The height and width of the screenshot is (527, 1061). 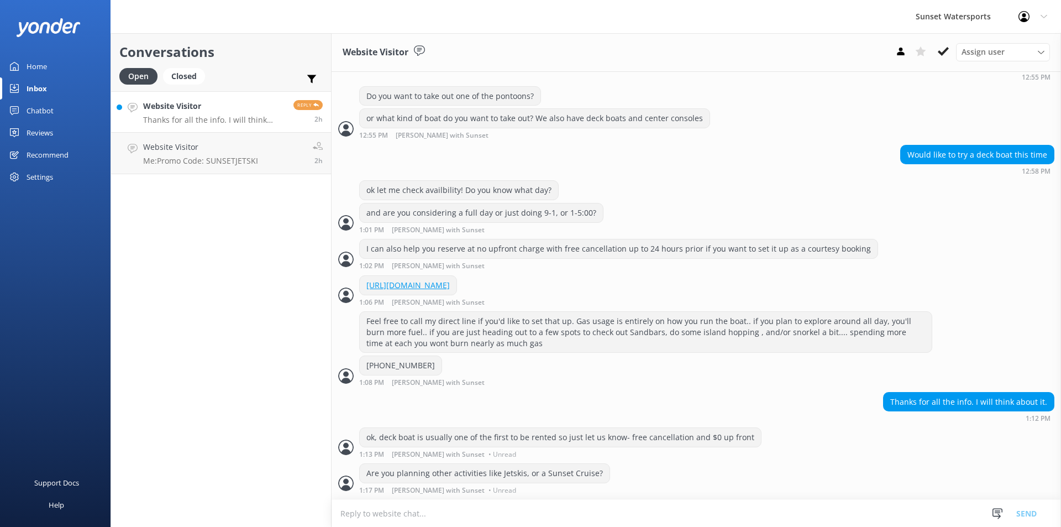 What do you see at coordinates (560, 437) in the screenshot?
I see `div: ok, deck boat is usually one of the first to be rented so just let us know- free cancellation and...` at bounding box center [560, 437].